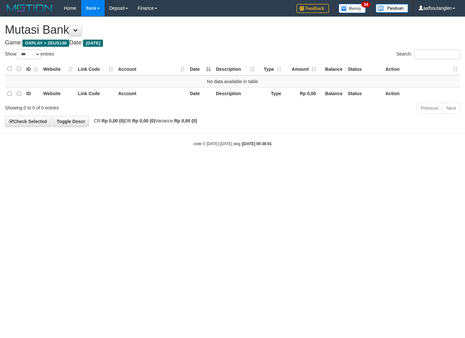 This screenshot has height=338, width=465. What do you see at coordinates (46, 43) in the screenshot?
I see `span: OXPLAY > ZEUS138` at bounding box center [46, 43].